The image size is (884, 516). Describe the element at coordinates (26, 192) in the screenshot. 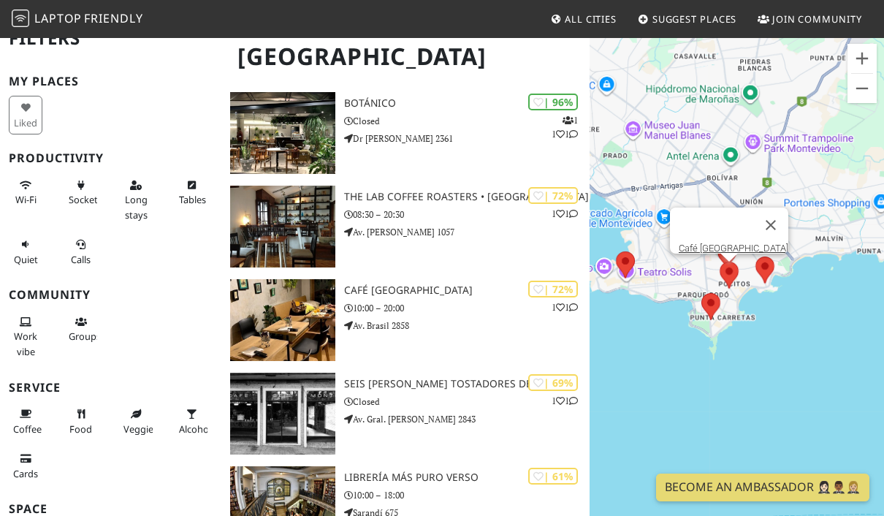

I see `button: Wi-Fi` at that location.